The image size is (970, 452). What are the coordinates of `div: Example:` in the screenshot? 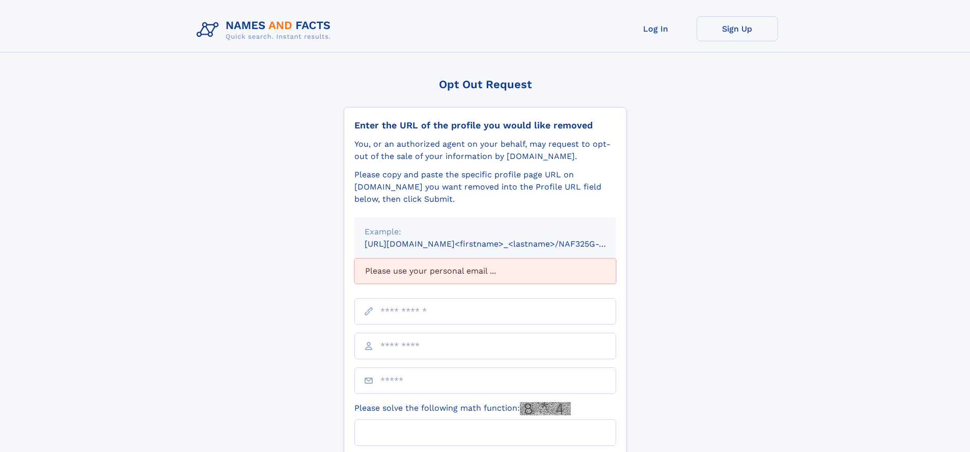 It's located at (485, 232).